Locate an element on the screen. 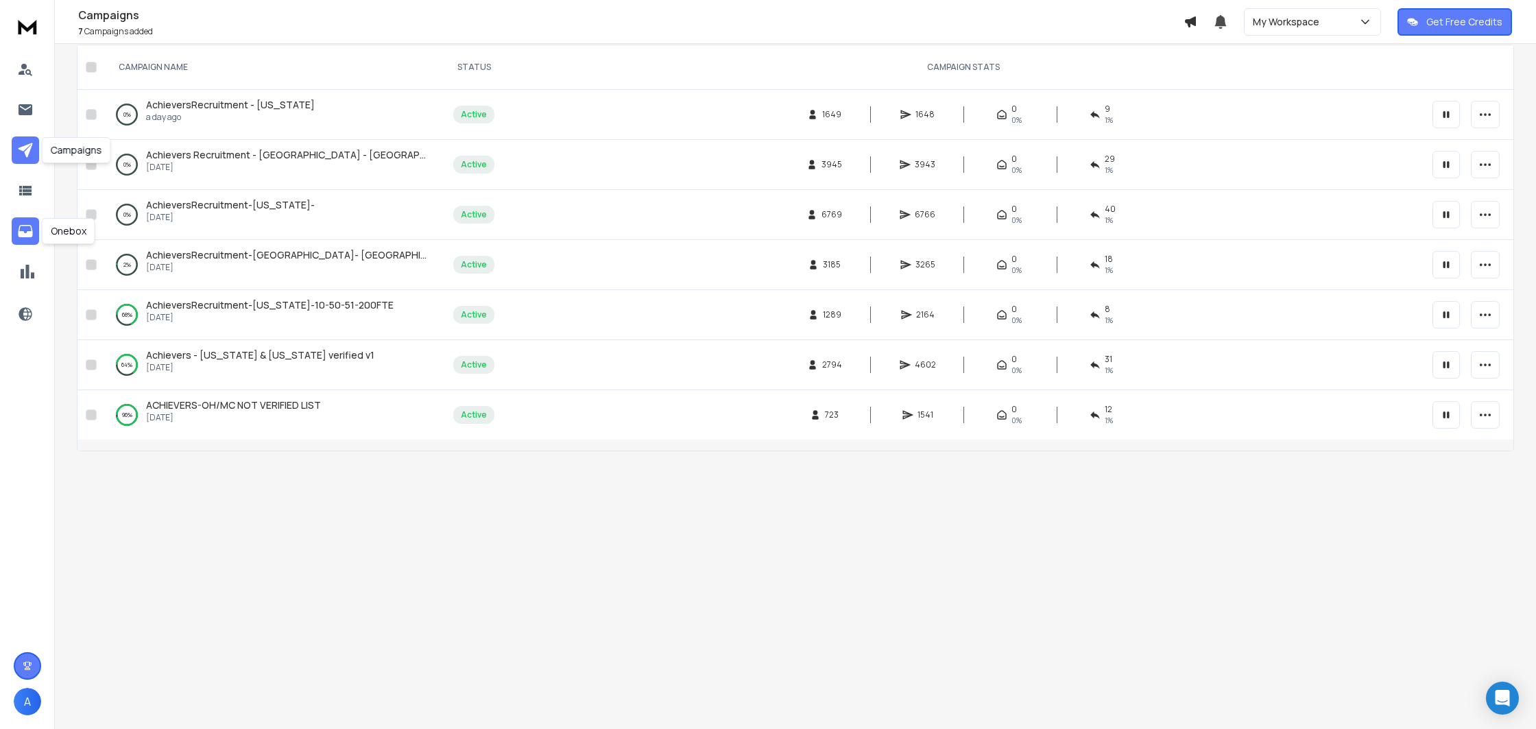  span: 1289 is located at coordinates (832, 315).